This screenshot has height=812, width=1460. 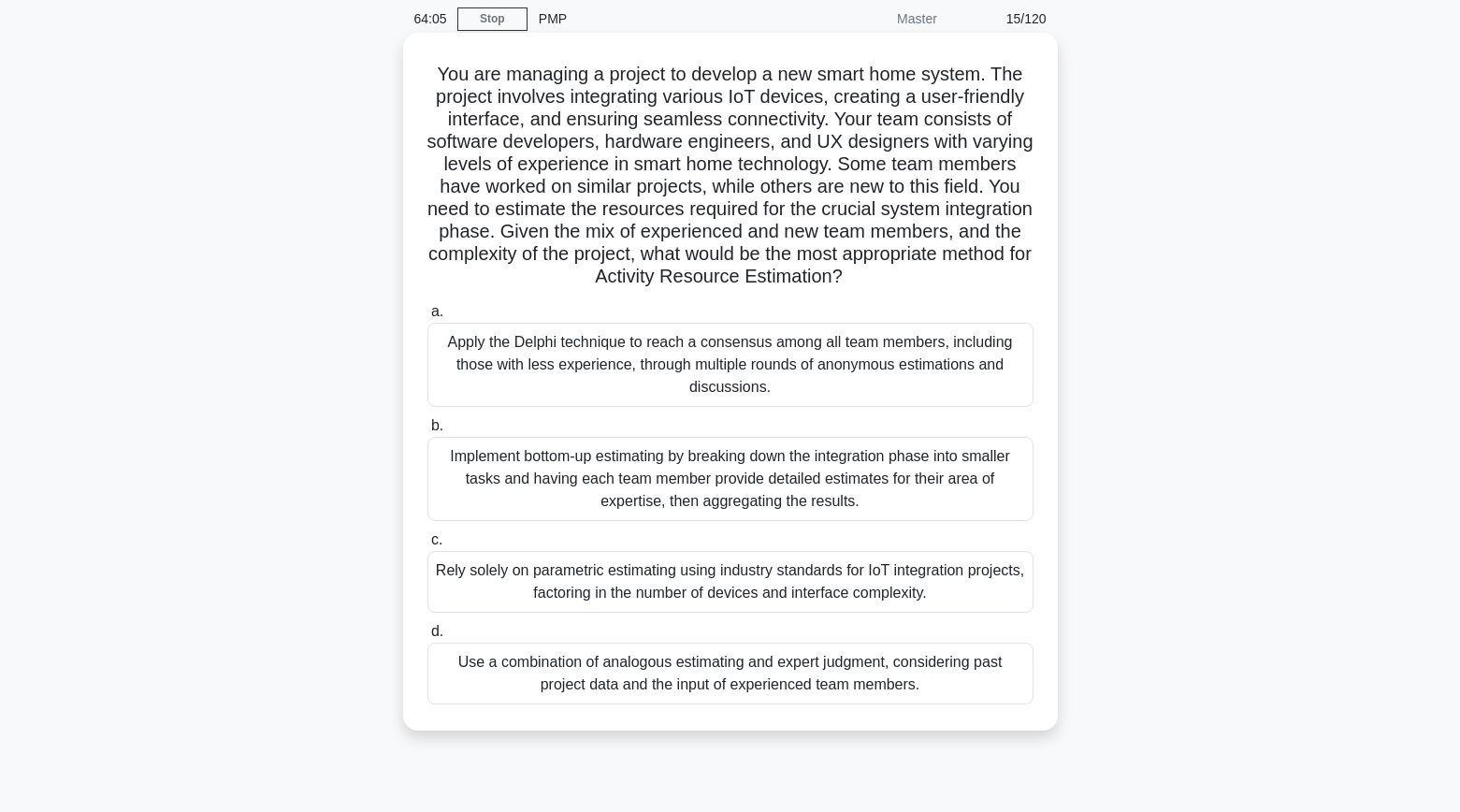 I want to click on div: Implement bottom-up estimating by breaking down the integration phase into smaller tasks and havi..., so click(x=730, y=479).